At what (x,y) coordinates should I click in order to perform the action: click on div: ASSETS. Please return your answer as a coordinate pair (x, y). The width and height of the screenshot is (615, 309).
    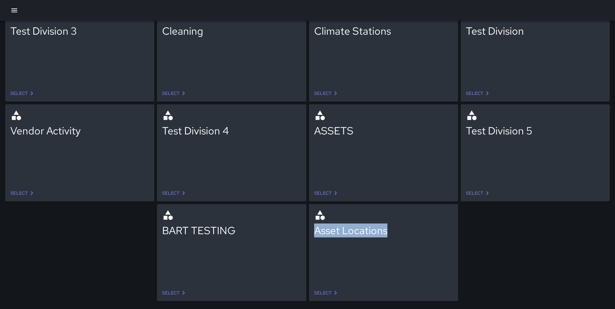
    Looking at the image, I should click on (384, 131).